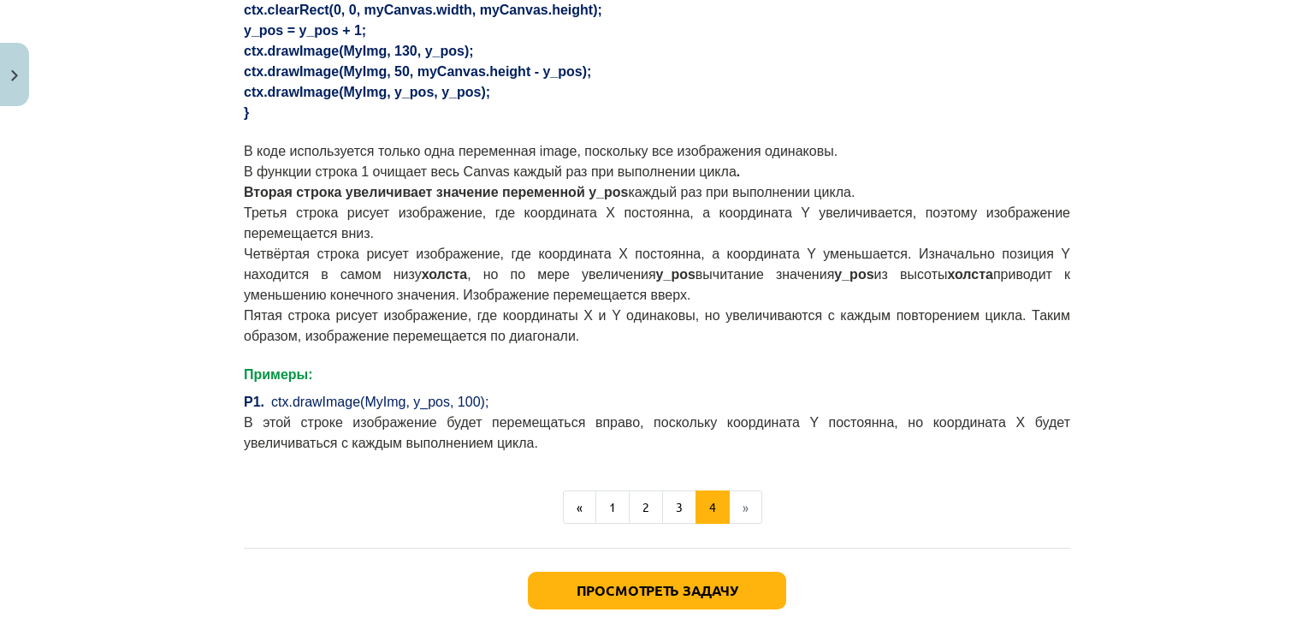  What do you see at coordinates (911, 274) in the screenshot?
I see `font: из высоты` at bounding box center [911, 274].